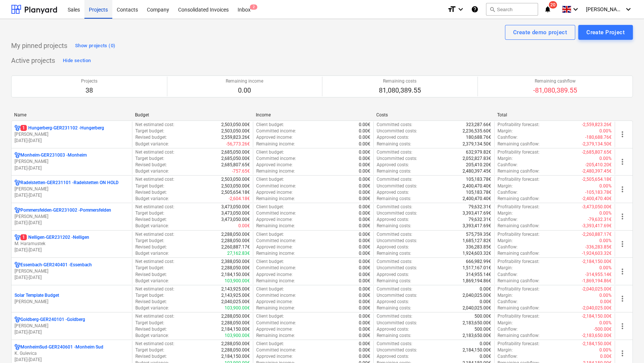  Describe the element at coordinates (597, 171) in the screenshot. I see `p: -2,480,397.45€` at that location.